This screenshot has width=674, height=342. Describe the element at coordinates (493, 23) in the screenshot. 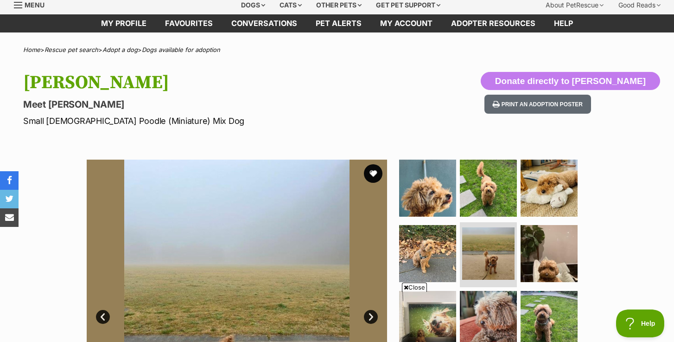

I see `a: Adopter resources` at that location.